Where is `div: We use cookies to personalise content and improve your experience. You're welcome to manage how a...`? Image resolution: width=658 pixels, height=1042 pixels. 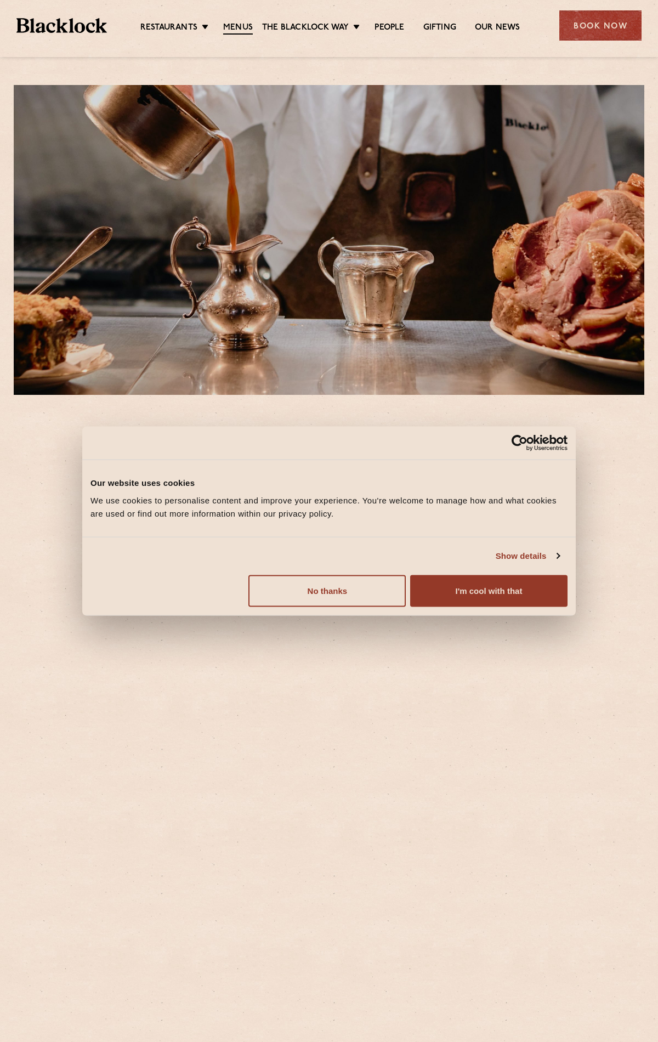
div: We use cookies to personalise content and improve your experience. You're welcome to manage how a... is located at coordinates (329, 507).